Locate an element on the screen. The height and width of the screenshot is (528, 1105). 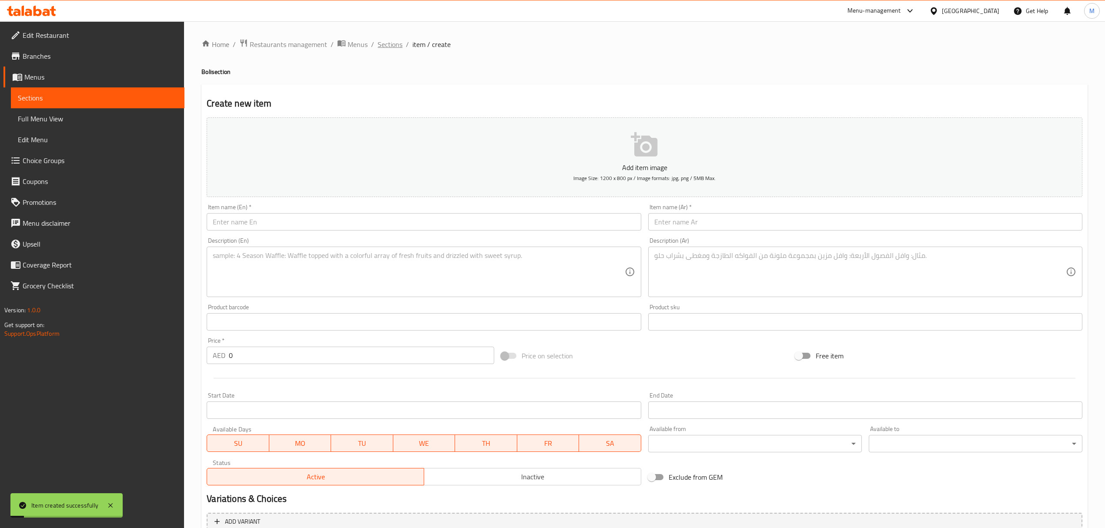
span: Image Size: 1200 x 800 px / Image formats: jpg, png / 5MB Max. is located at coordinates (644, 178).